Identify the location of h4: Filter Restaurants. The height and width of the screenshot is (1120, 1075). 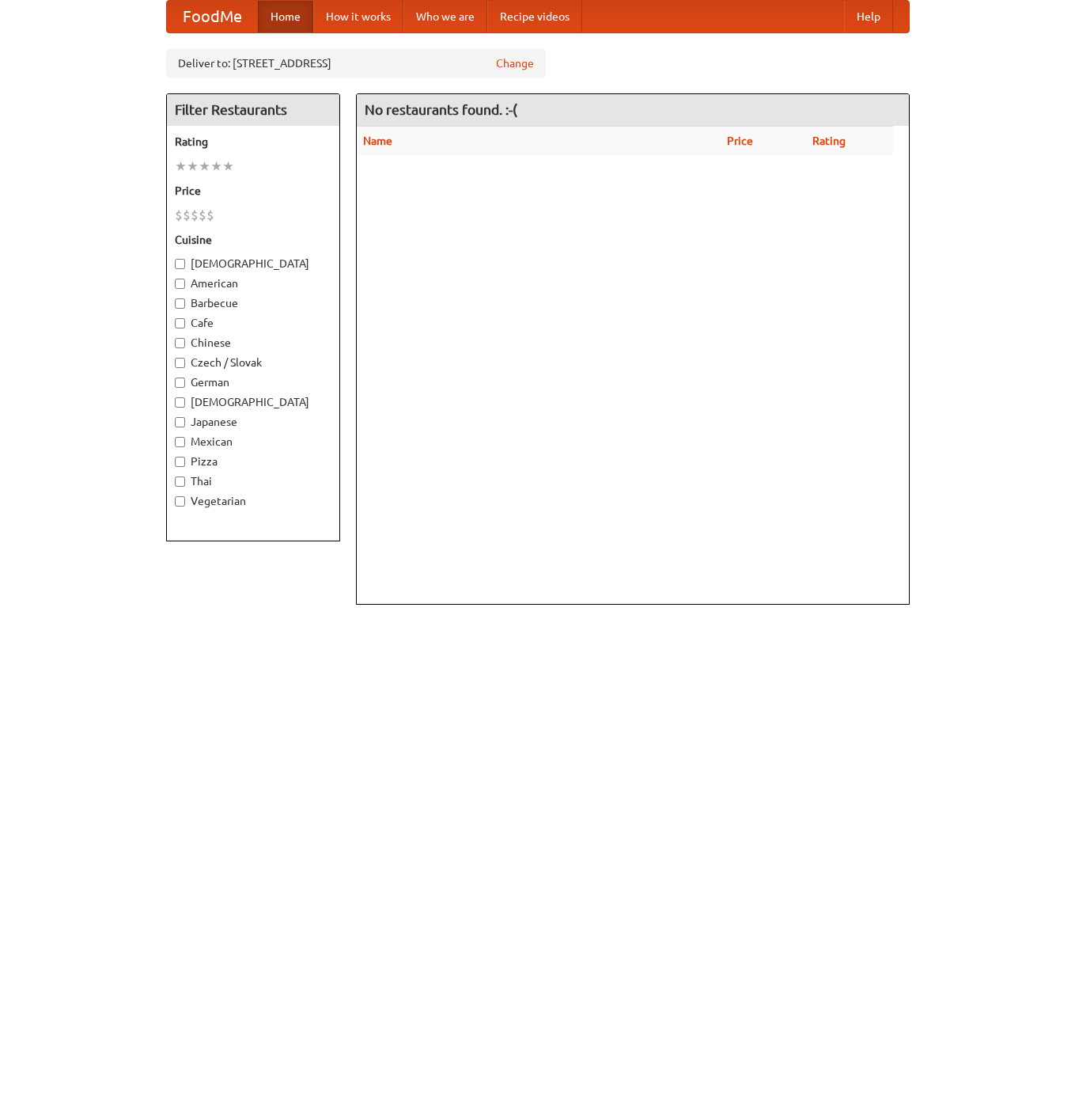
(253, 110).